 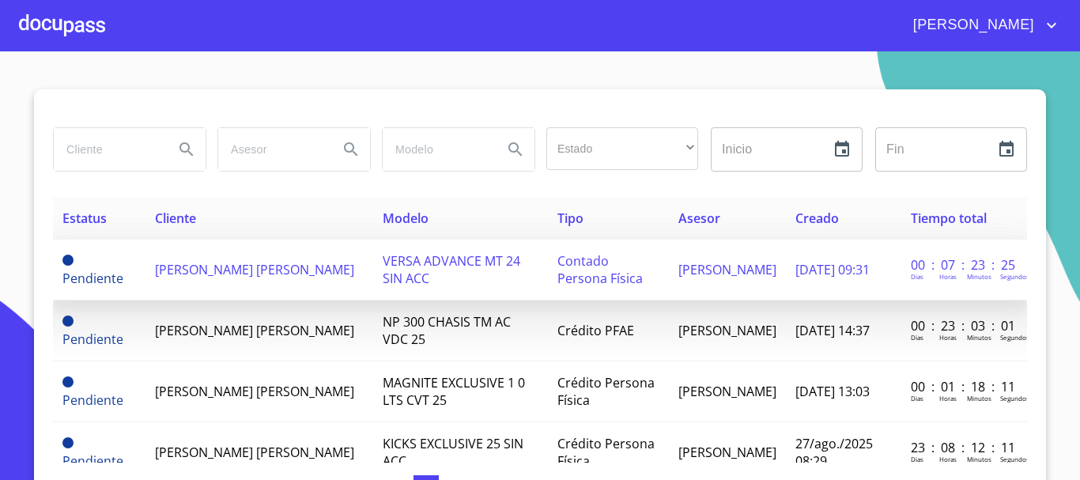 What do you see at coordinates (699, 218) in the screenshot?
I see `span: Asesor` at bounding box center [699, 218].